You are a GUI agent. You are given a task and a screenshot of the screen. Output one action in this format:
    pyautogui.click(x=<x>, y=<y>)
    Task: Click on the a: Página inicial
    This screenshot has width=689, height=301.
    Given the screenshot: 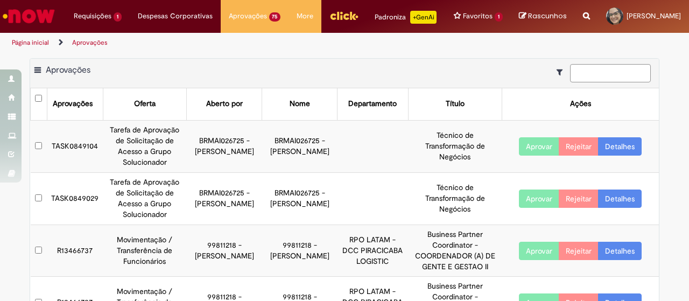 What is the action you would take?
    pyautogui.click(x=30, y=43)
    